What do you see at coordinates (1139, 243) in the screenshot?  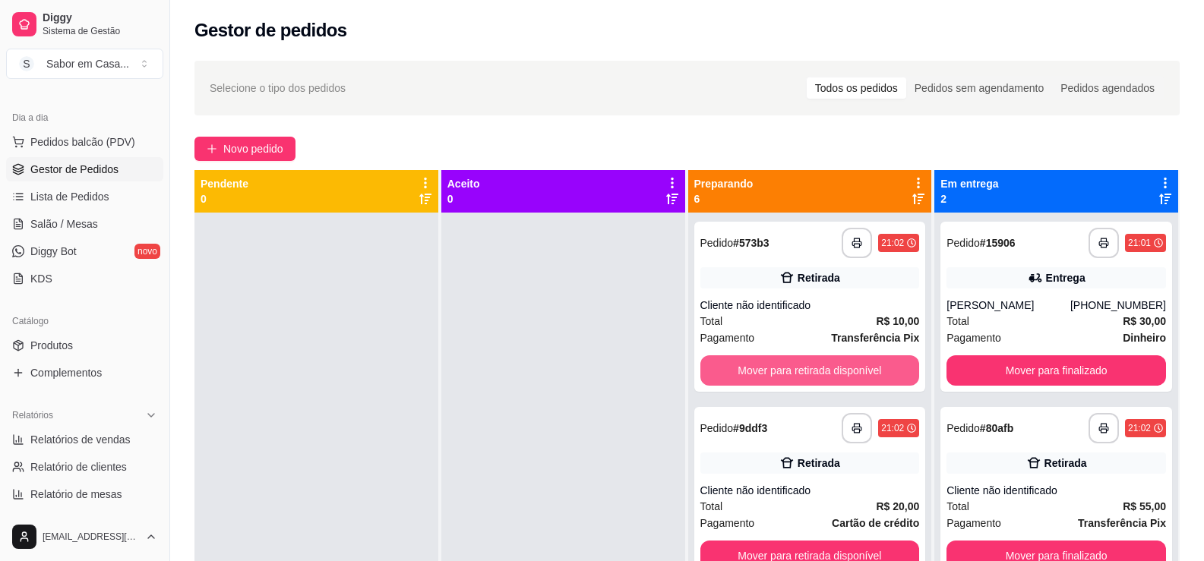 I see `div: 21:01` at bounding box center [1139, 243].